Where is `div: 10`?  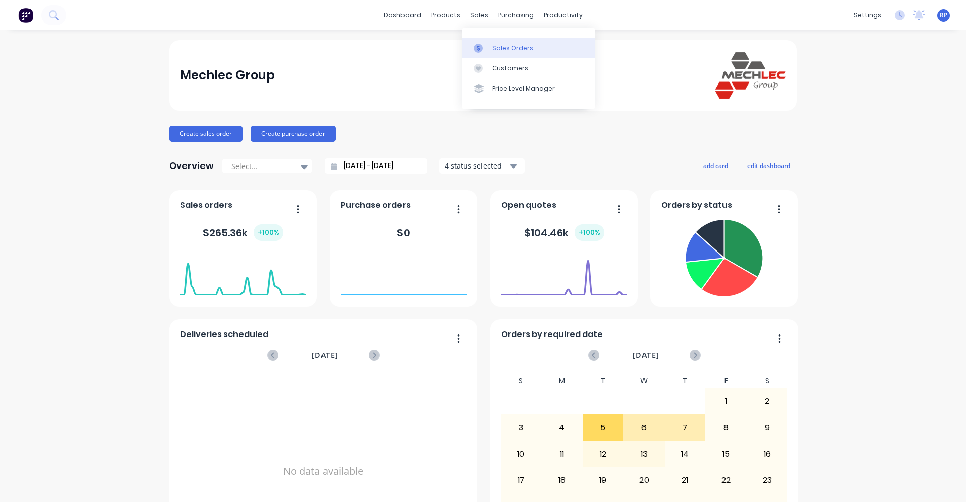
div: 10 is located at coordinates (521, 454).